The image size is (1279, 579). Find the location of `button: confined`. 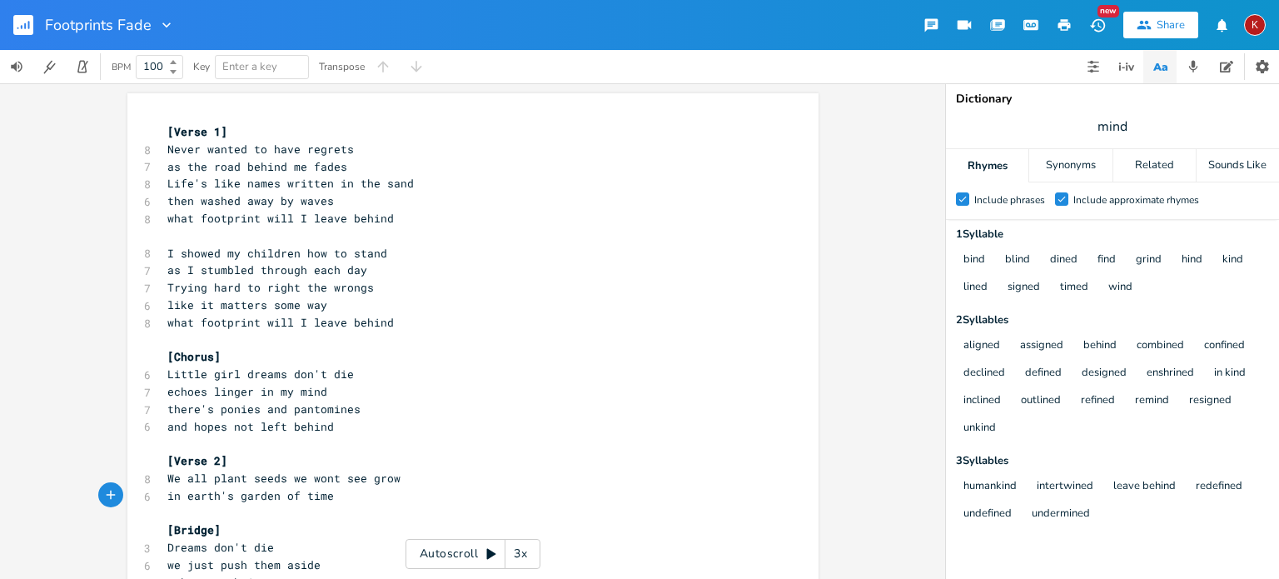

button: confined is located at coordinates (1224, 346).